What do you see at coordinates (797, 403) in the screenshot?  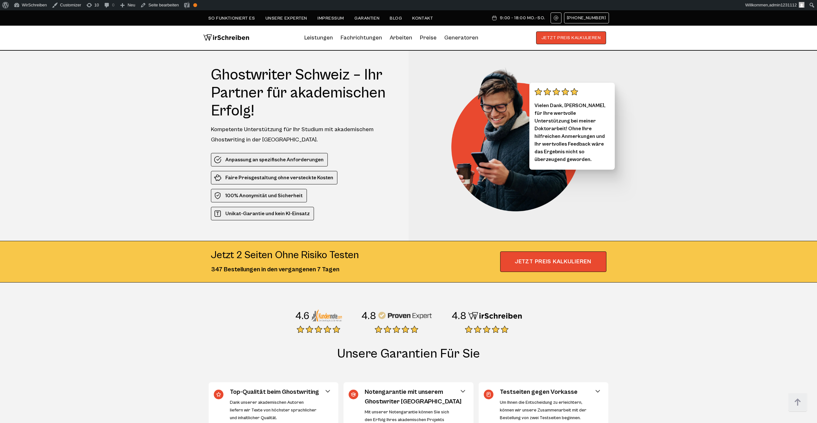 I see `img: button top` at bounding box center [797, 403].